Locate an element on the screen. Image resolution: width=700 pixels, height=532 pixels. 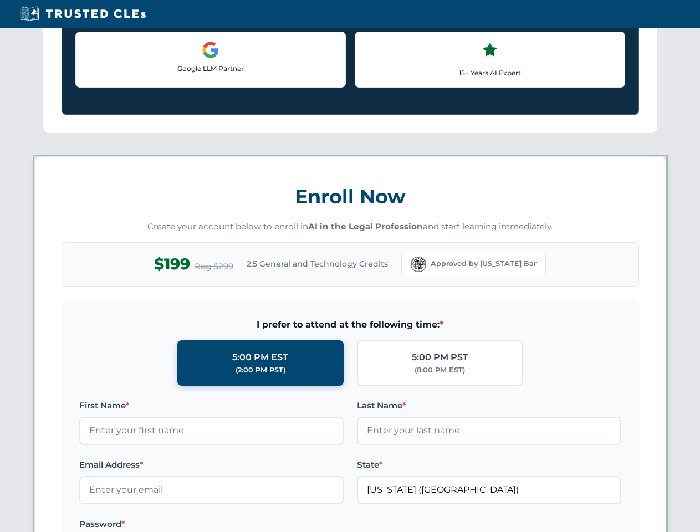
input: Enter your first name is located at coordinates (211, 431).